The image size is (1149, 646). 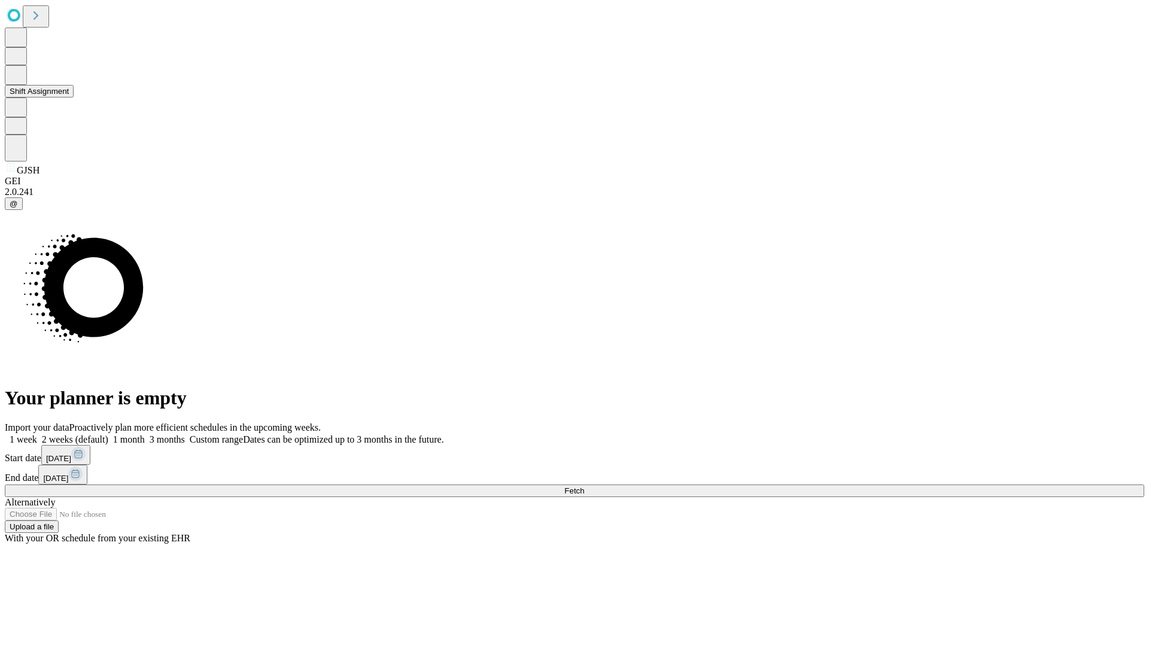 I want to click on span: 1 month, so click(x=129, y=439).